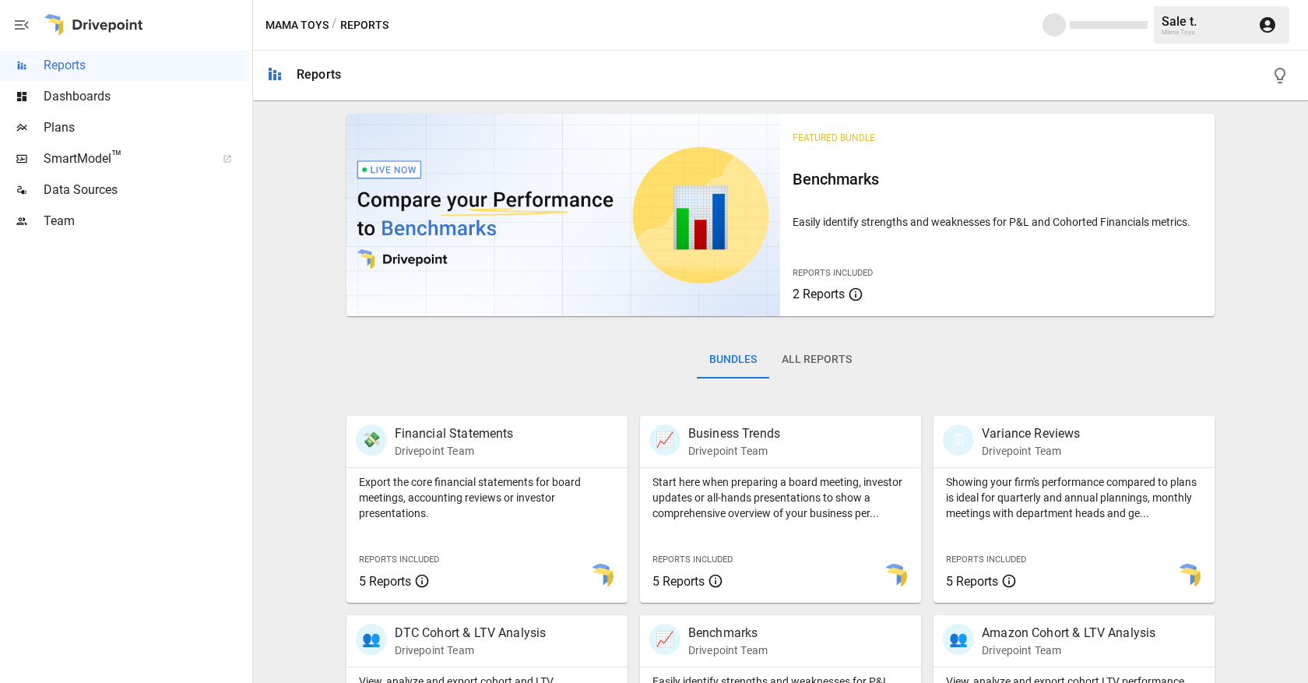 This screenshot has width=1308, height=683. What do you see at coordinates (1205, 21) in the screenshot?
I see `div: Sale t.` at bounding box center [1205, 21].